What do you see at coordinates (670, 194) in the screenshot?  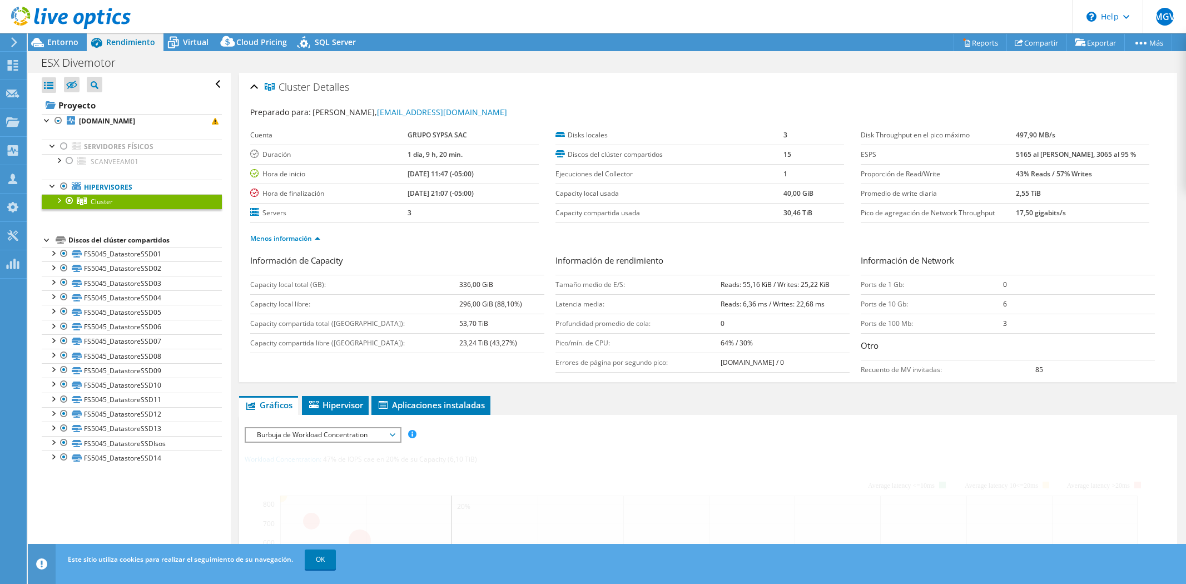 I see `label: Capacity local usada` at bounding box center [670, 194].